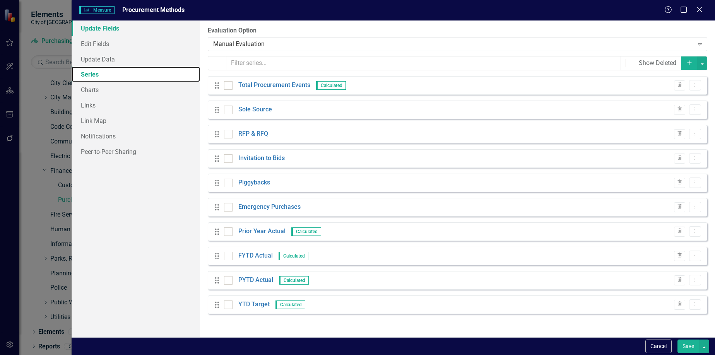 Image resolution: width=715 pixels, height=355 pixels. Describe the element at coordinates (262, 231) in the screenshot. I see `a: Prior Year Actual` at that location.